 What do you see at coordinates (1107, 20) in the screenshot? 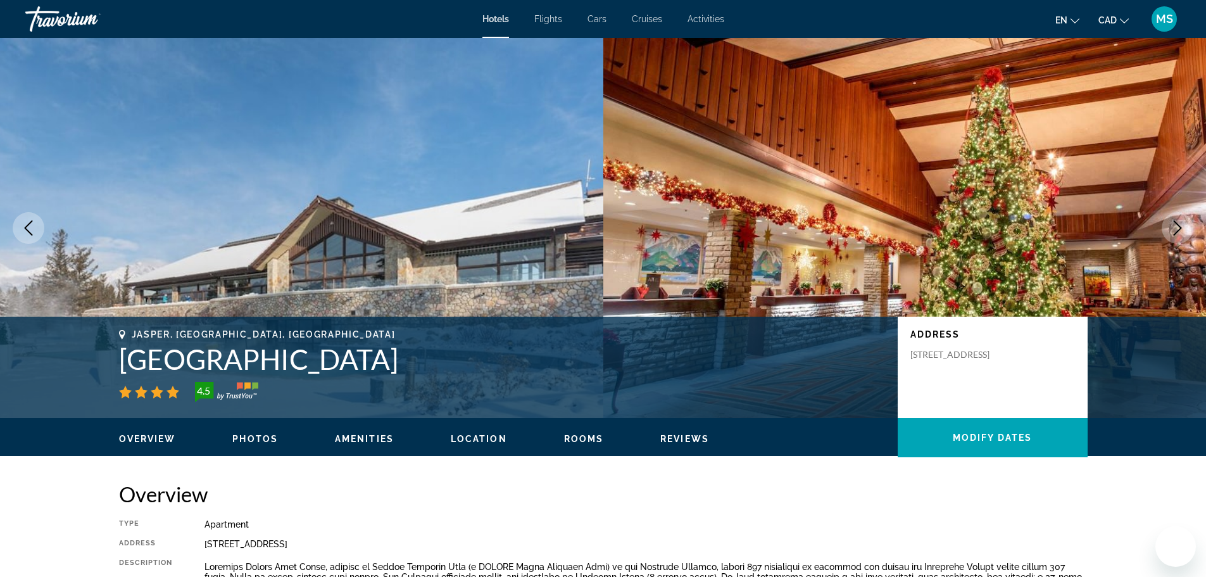
I see `span: CAD` at bounding box center [1107, 20].